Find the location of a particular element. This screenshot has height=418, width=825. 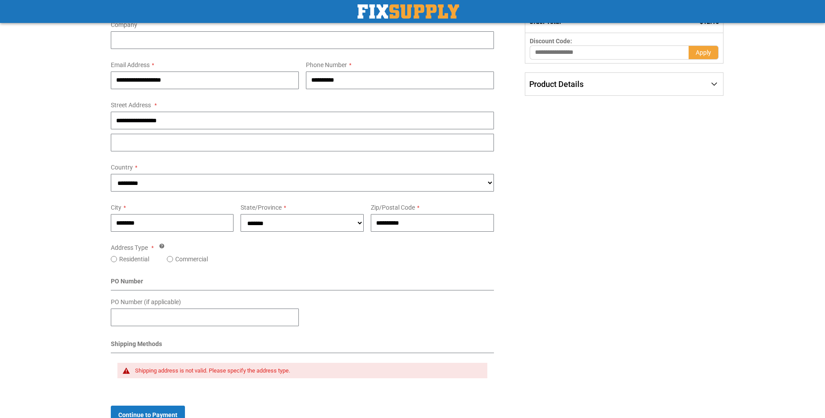

img: Fix Industrial Supply is located at coordinates (408, 11).